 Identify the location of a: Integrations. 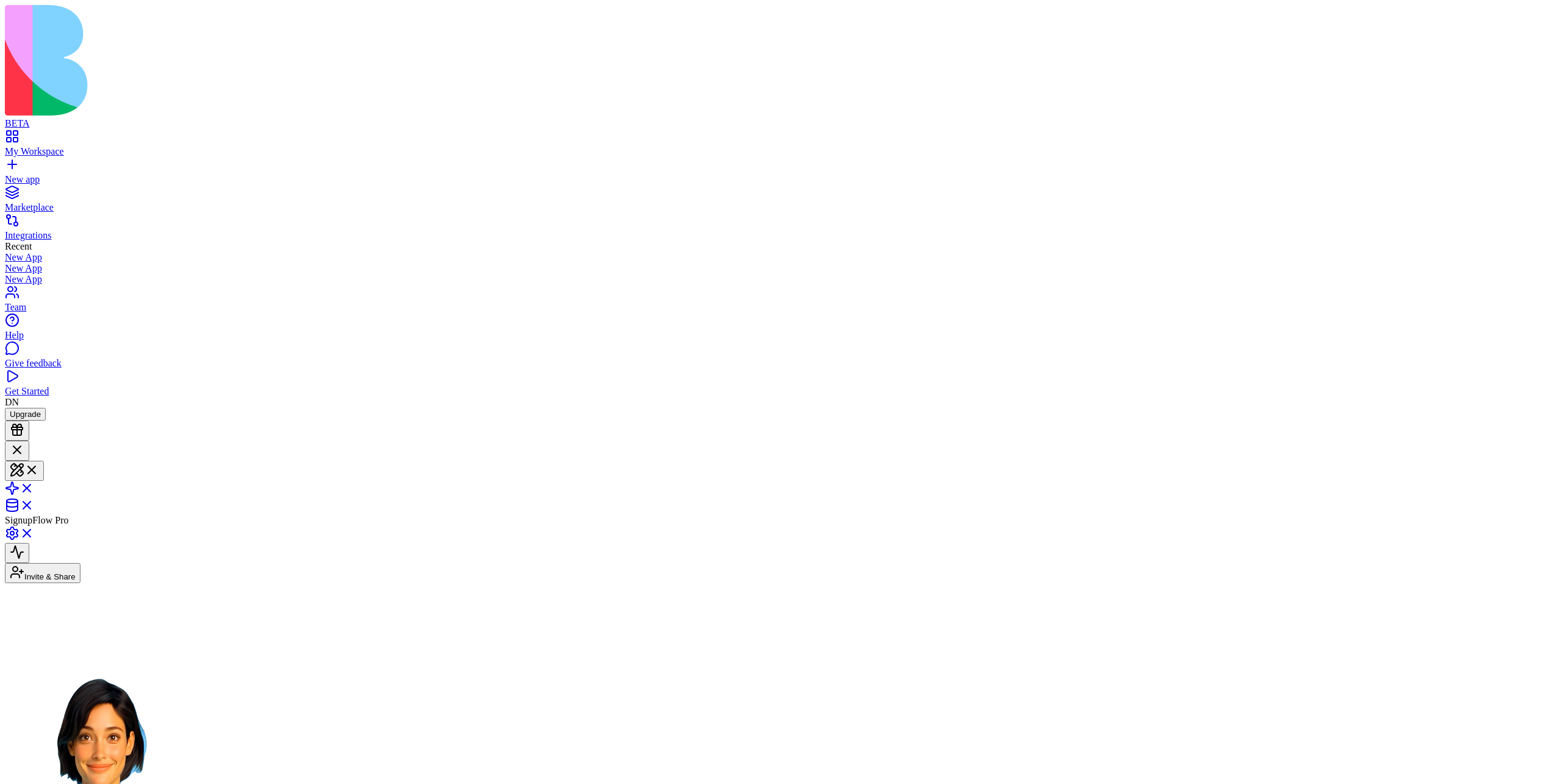
(780, 230).